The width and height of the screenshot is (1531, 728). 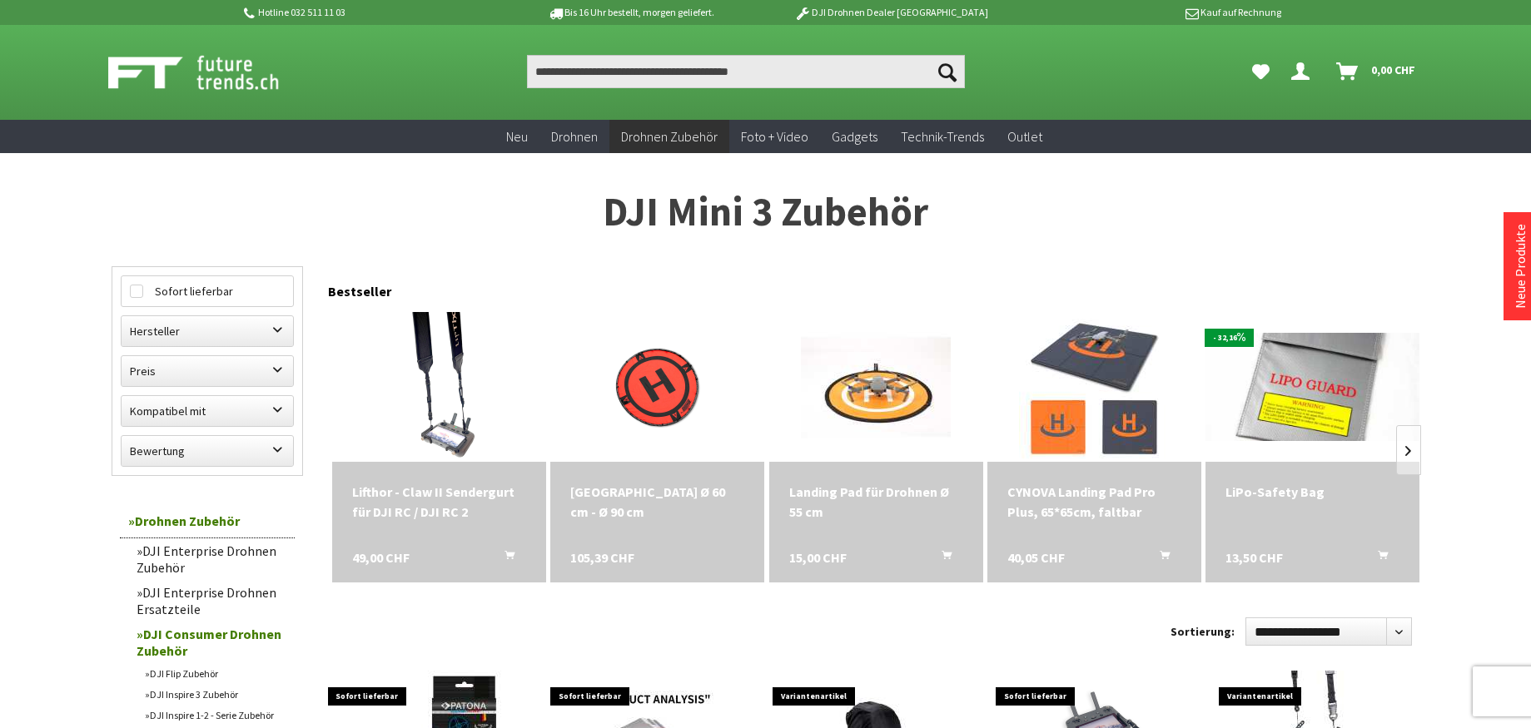 I want to click on a: Shop Futuretrends - zur Startseite wechseln, so click(x=211, y=72).